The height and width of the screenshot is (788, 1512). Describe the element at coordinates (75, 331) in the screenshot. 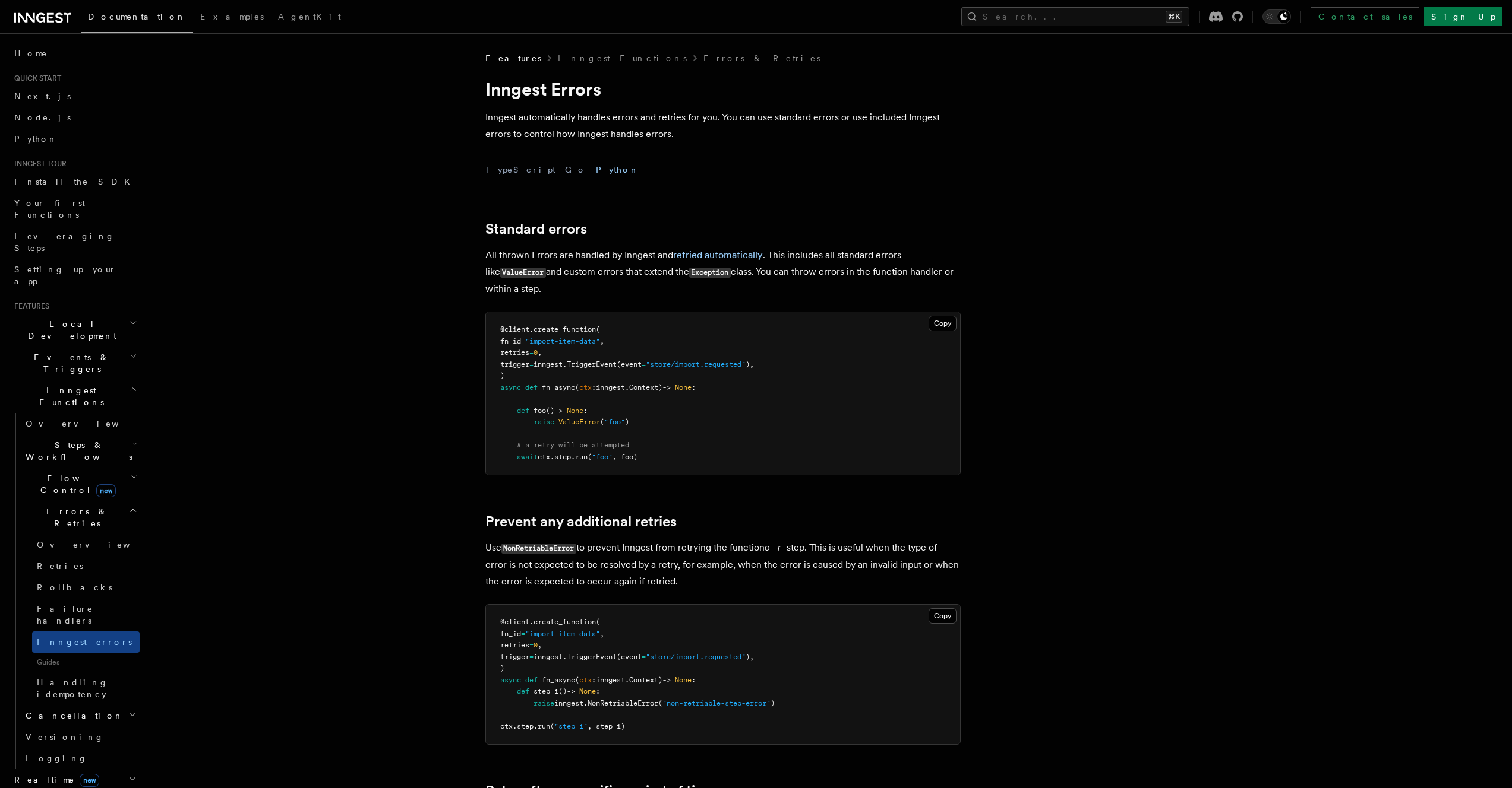

I see `button: Local Development` at that location.